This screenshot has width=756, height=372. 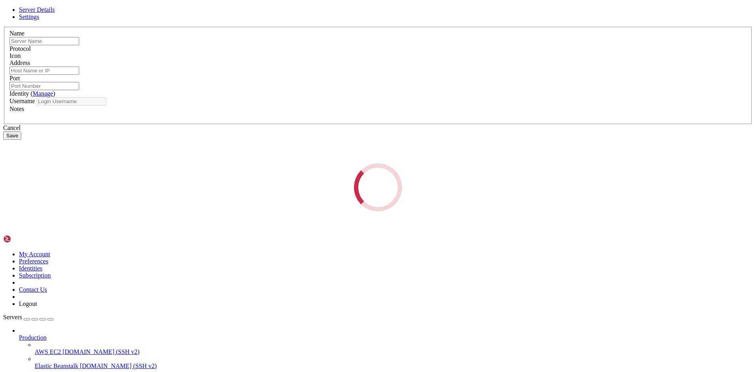 I want to click on label: Identity, so click(x=32, y=93).